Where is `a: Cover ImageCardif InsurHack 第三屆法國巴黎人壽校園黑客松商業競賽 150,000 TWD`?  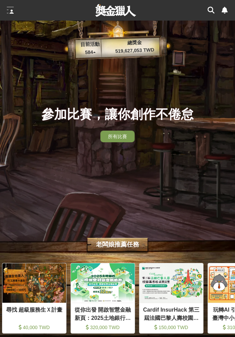 a: Cover ImageCardif InsurHack 第三屆法國巴黎人壽校園黑客松商業競賽 150,000 TWD is located at coordinates (171, 298).